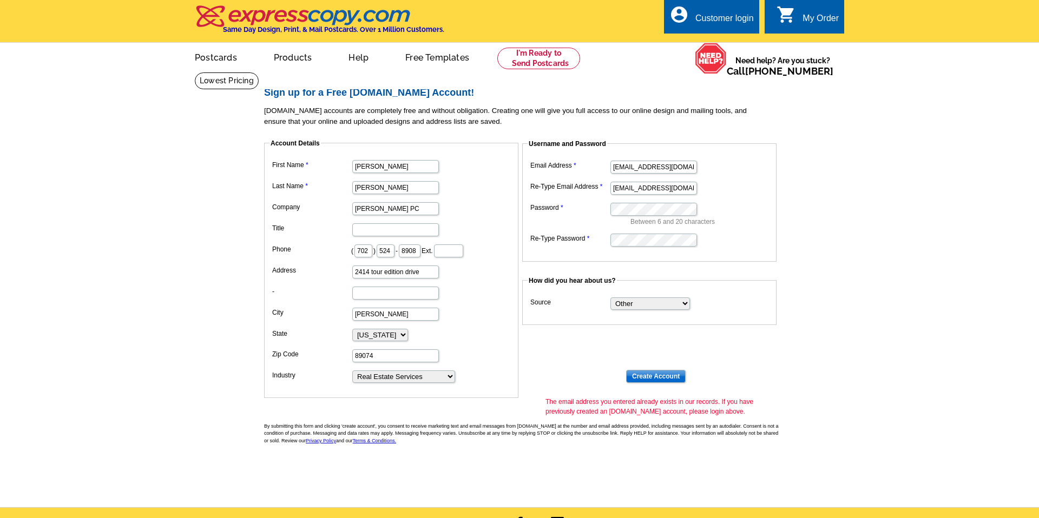 This screenshot has width=1039, height=518. I want to click on label: City, so click(312, 313).